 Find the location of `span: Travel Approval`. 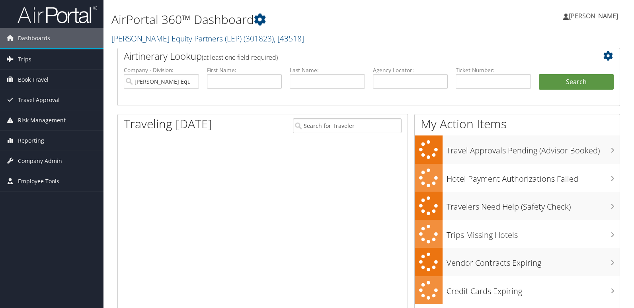

span: Travel Approval is located at coordinates (39, 100).